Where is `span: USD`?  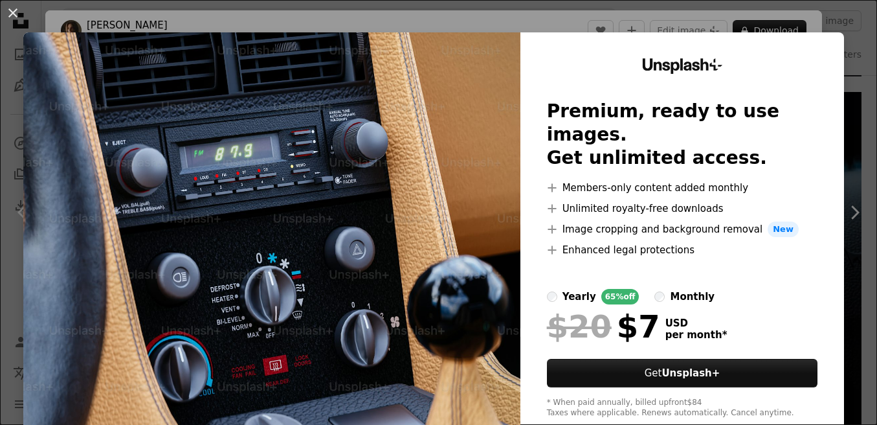
span: USD is located at coordinates (697, 323).